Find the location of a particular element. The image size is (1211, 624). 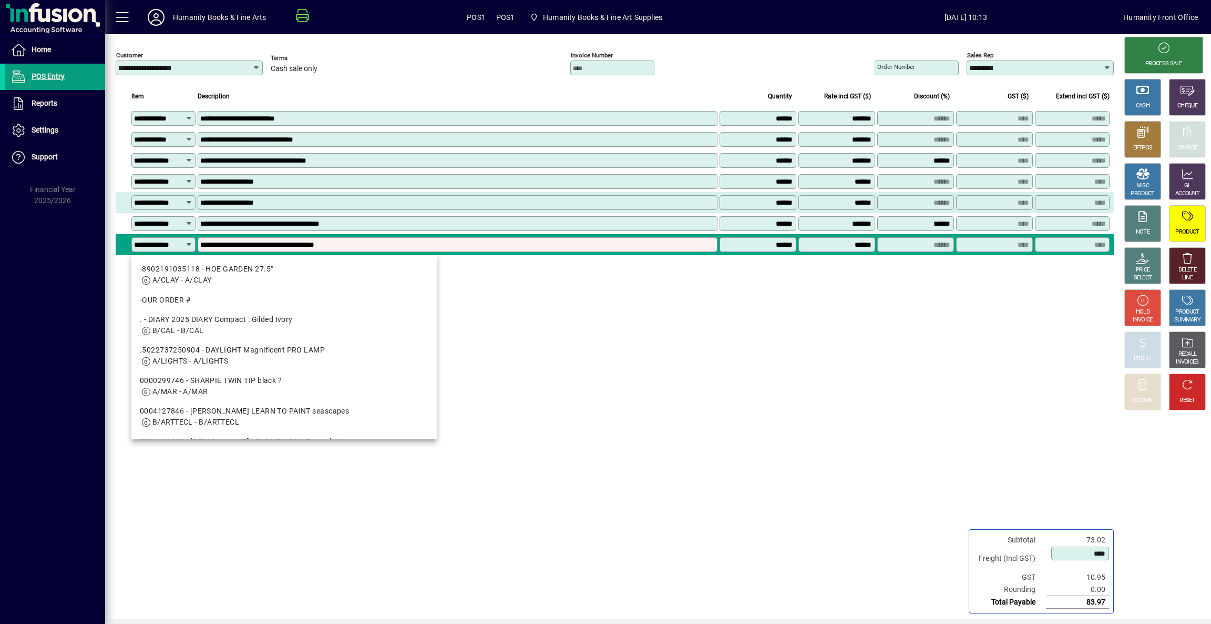

div: 0000299746 - SHARPIE TWIN TIP black ? is located at coordinates (284, 380).